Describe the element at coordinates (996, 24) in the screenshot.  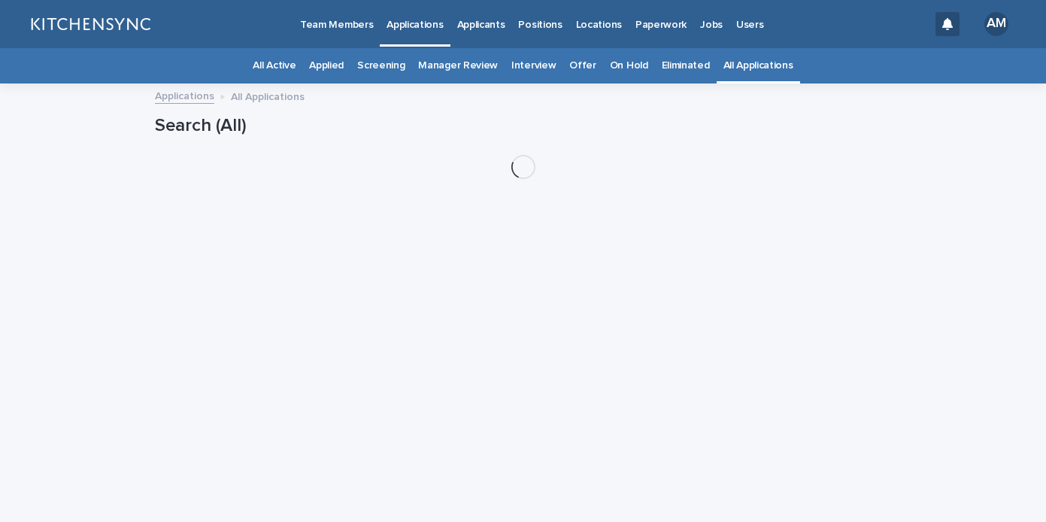
I see `div: AM` at that location.